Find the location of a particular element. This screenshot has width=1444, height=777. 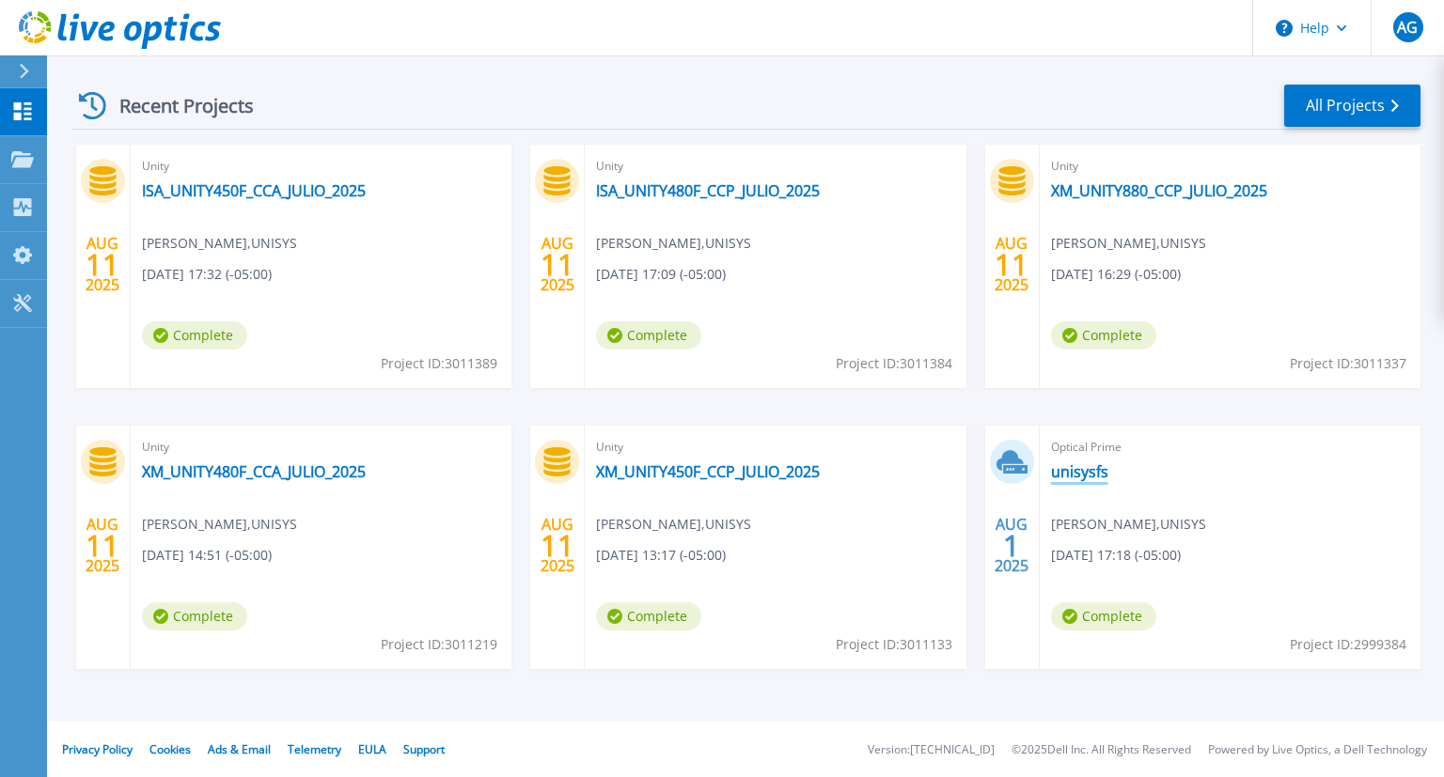

span: Project ID: 3011389 is located at coordinates (439, 364).